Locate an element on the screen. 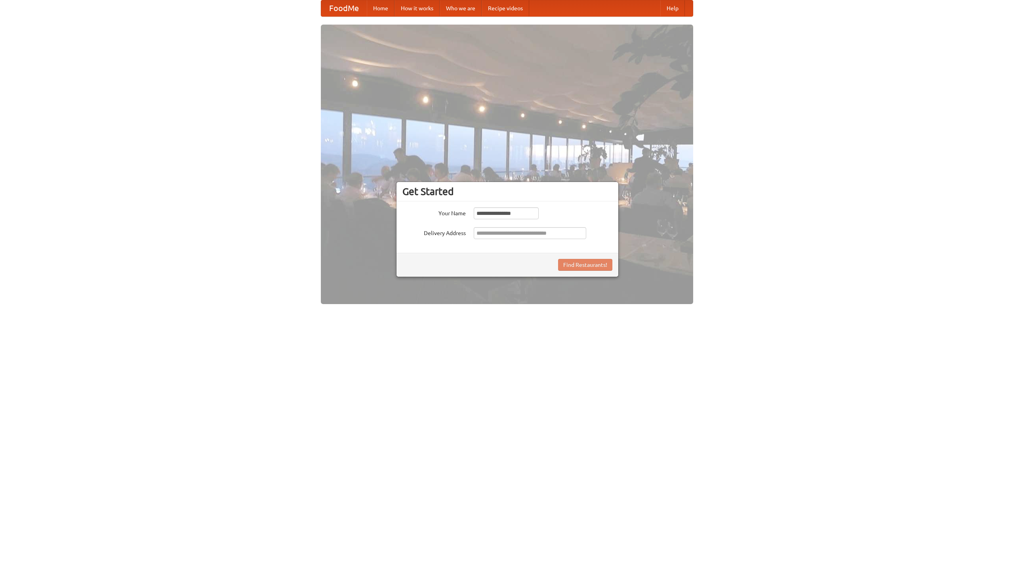 Image resolution: width=1014 pixels, height=561 pixels. a: How it works is located at coordinates (417, 8).